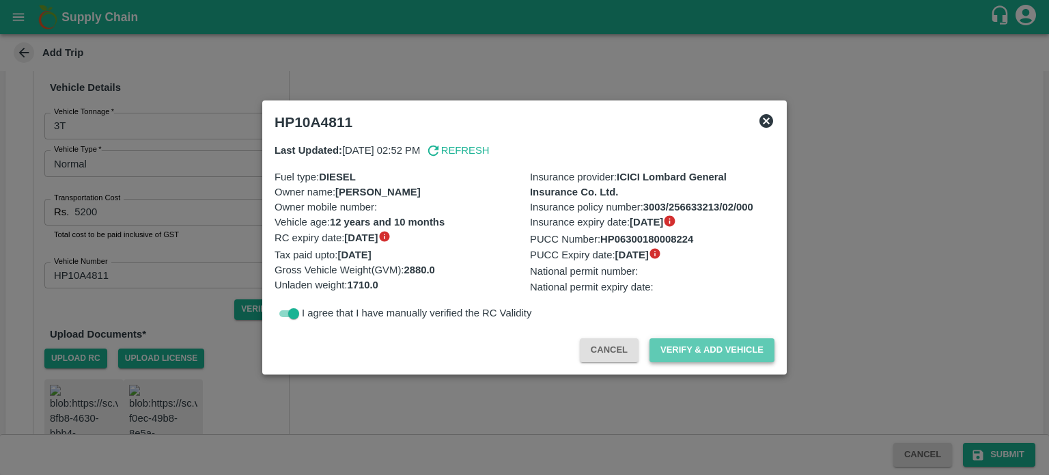 This screenshot has height=475, width=1049. Describe the element at coordinates (397, 207) in the screenshot. I see `p: Owner mobile number :` at that location.